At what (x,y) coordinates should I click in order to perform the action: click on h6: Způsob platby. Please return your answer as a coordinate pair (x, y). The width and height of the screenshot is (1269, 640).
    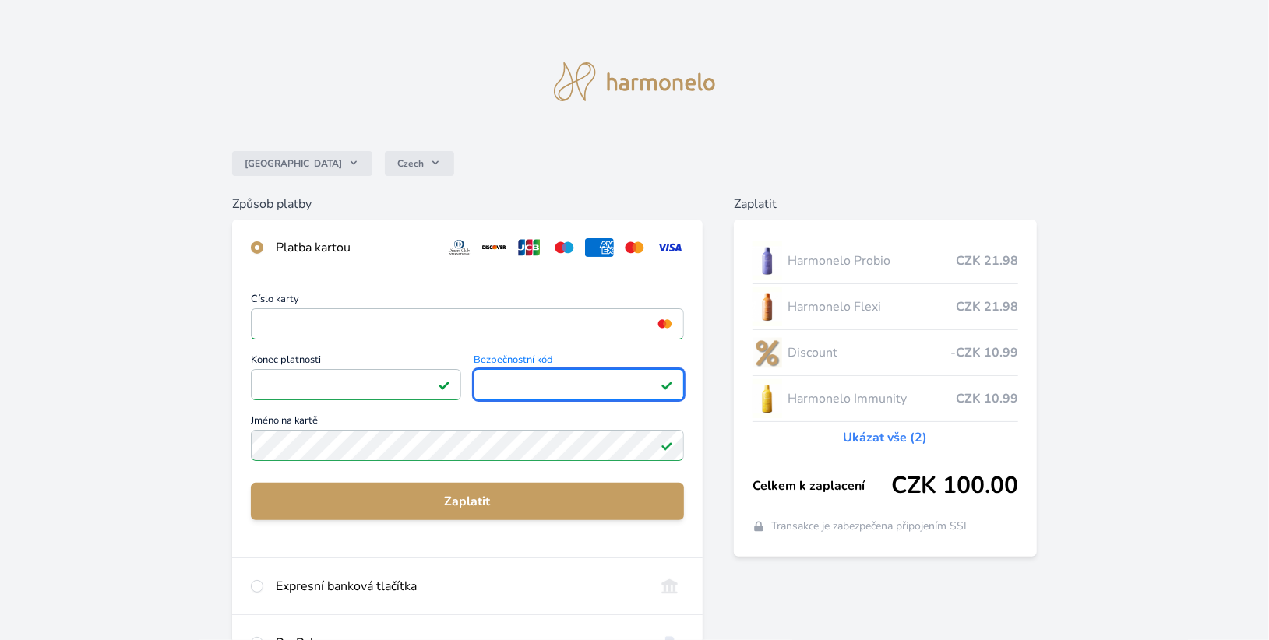
    Looking at the image, I should click on (467, 204).